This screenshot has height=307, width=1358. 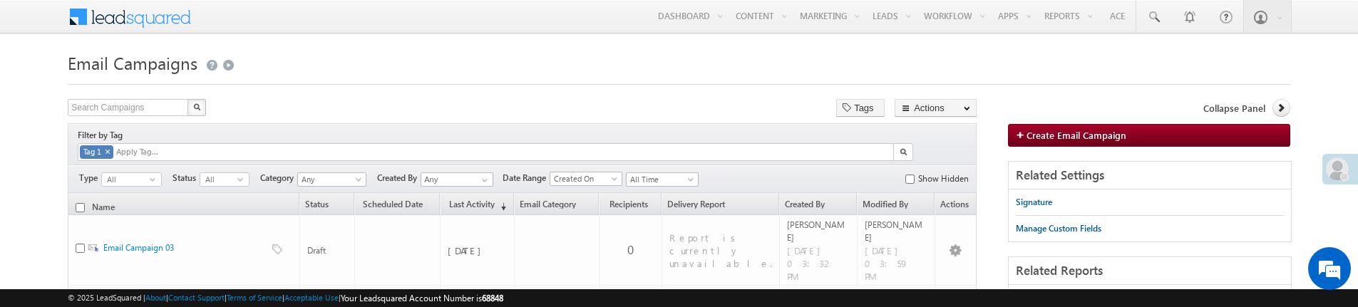 What do you see at coordinates (90, 178) in the screenshot?
I see `span: Type` at bounding box center [90, 178].